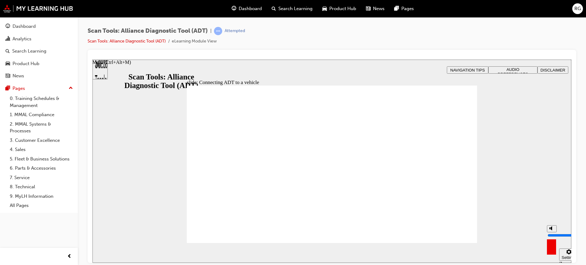 The image size is (586, 265). Describe the element at coordinates (26, 64) in the screenshot. I see `div: Product Hub` at that location.